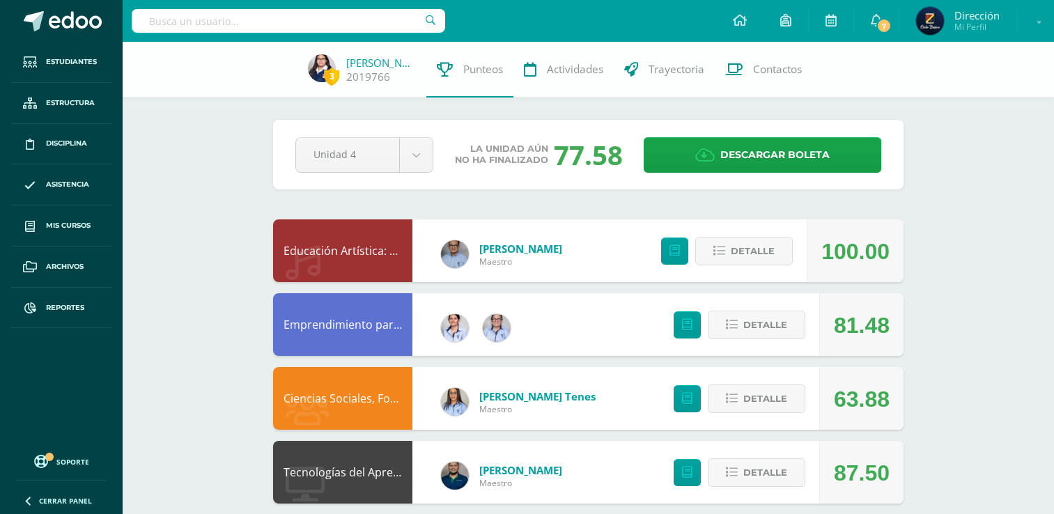 The width and height of the screenshot is (1054, 514). What do you see at coordinates (65, 308) in the screenshot?
I see `span: Reportes` at bounding box center [65, 308].